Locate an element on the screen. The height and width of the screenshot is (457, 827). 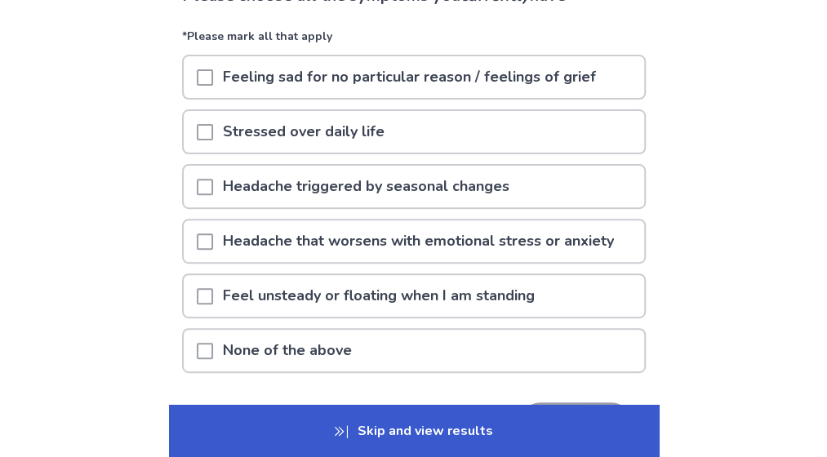
button: Next is located at coordinates (576, 425).